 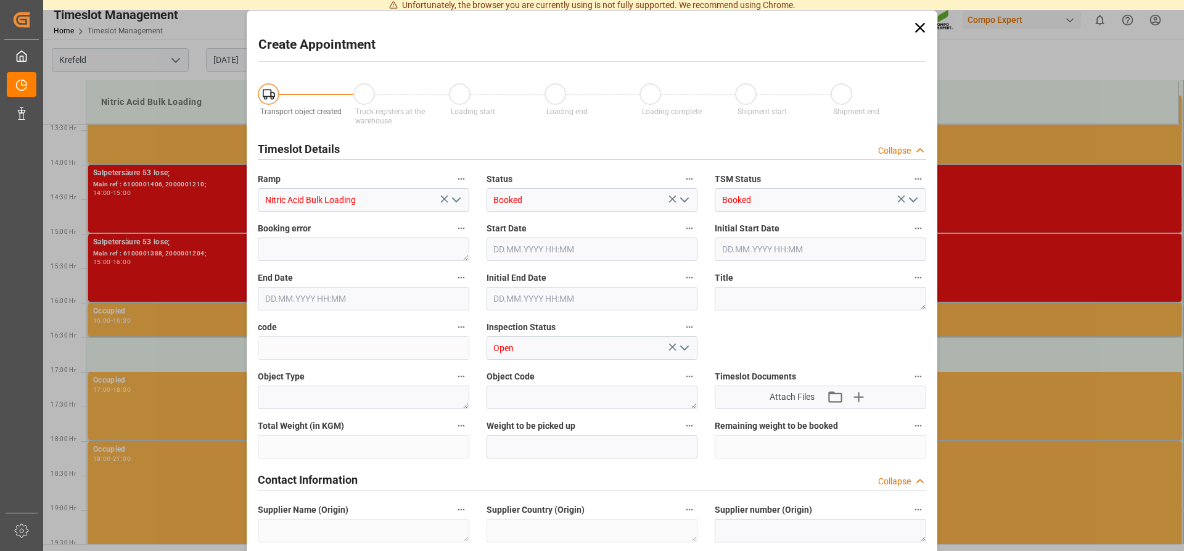 I want to click on span: Shipment start, so click(x=762, y=112).